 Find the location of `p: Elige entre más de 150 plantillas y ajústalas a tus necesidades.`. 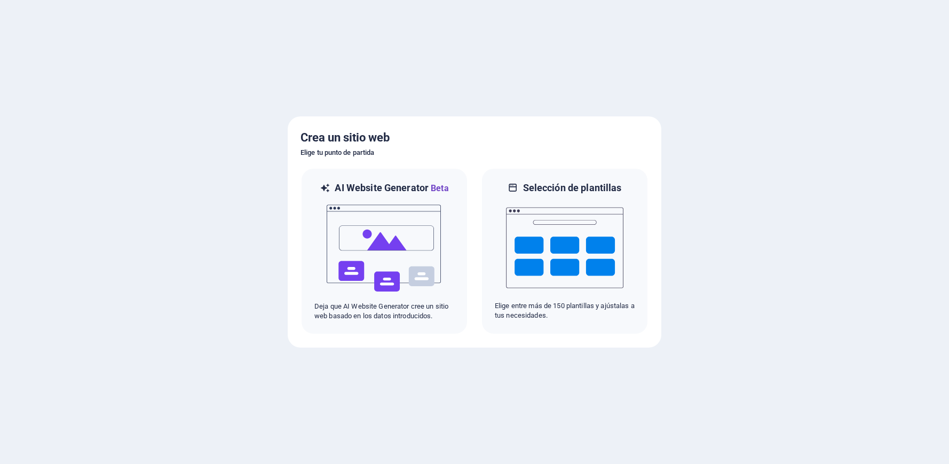

p: Elige entre más de 150 plantillas y ajústalas a tus necesidades. is located at coordinates (565, 311).